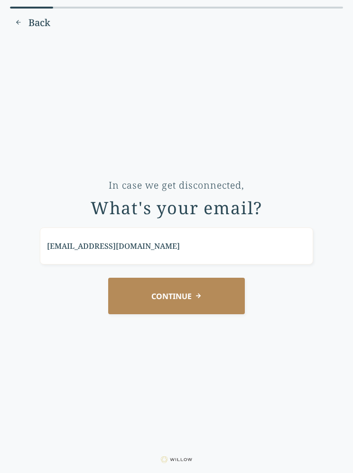 The height and width of the screenshot is (473, 353). What do you see at coordinates (39, 23) in the screenshot?
I see `span: Back` at bounding box center [39, 23].